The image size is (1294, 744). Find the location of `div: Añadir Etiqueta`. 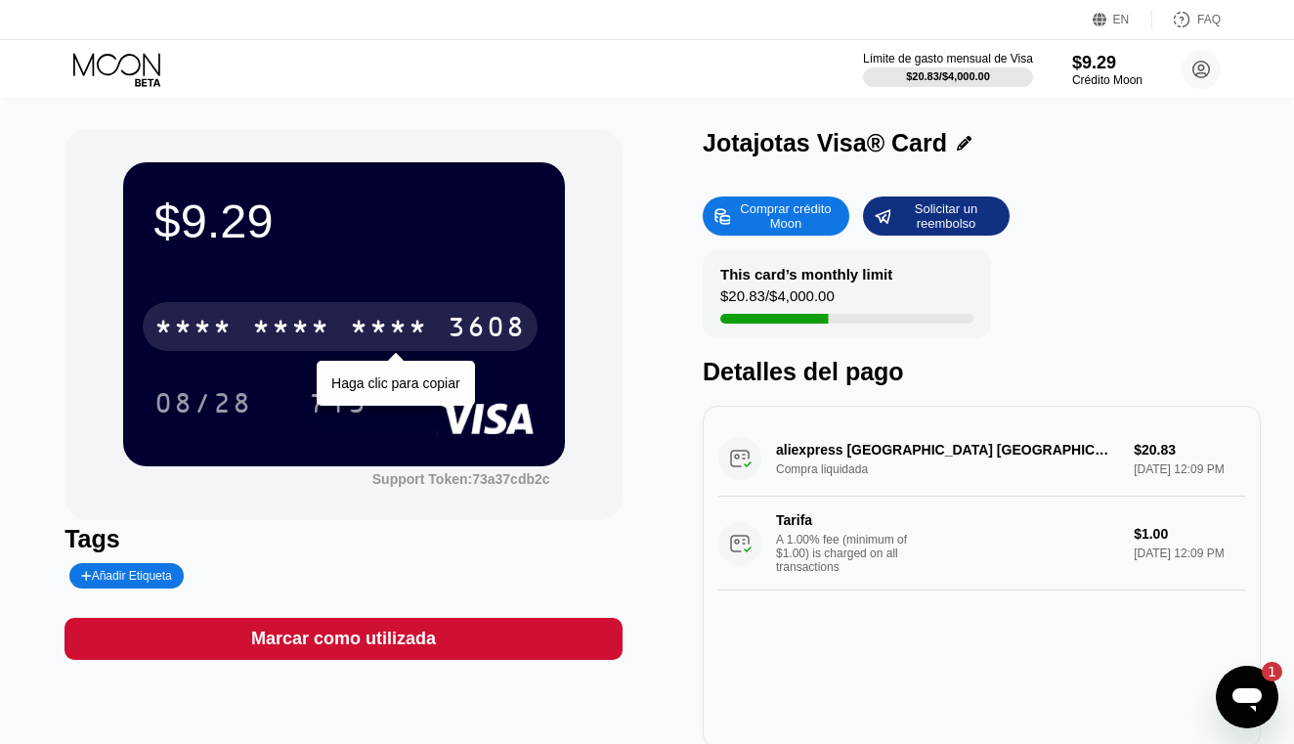

div: Añadir Etiqueta is located at coordinates (126, 576).